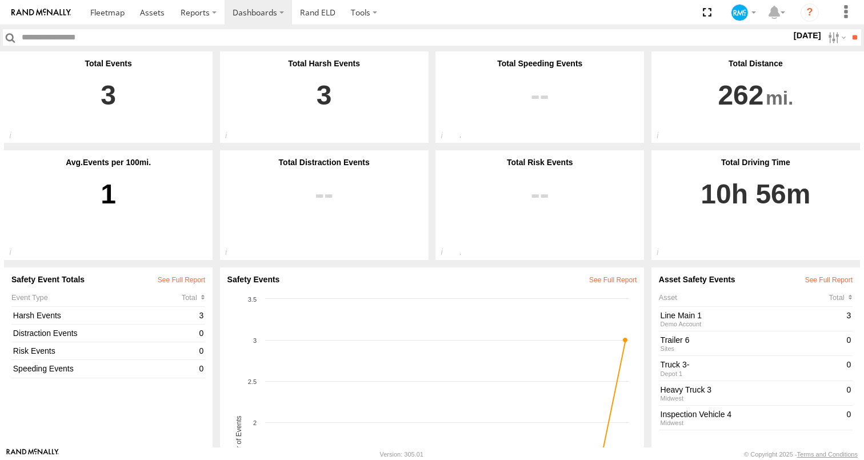 This screenshot has height=460, width=864. What do you see at coordinates (752, 340) in the screenshot?
I see `a: Trailer 6` at bounding box center [752, 340].